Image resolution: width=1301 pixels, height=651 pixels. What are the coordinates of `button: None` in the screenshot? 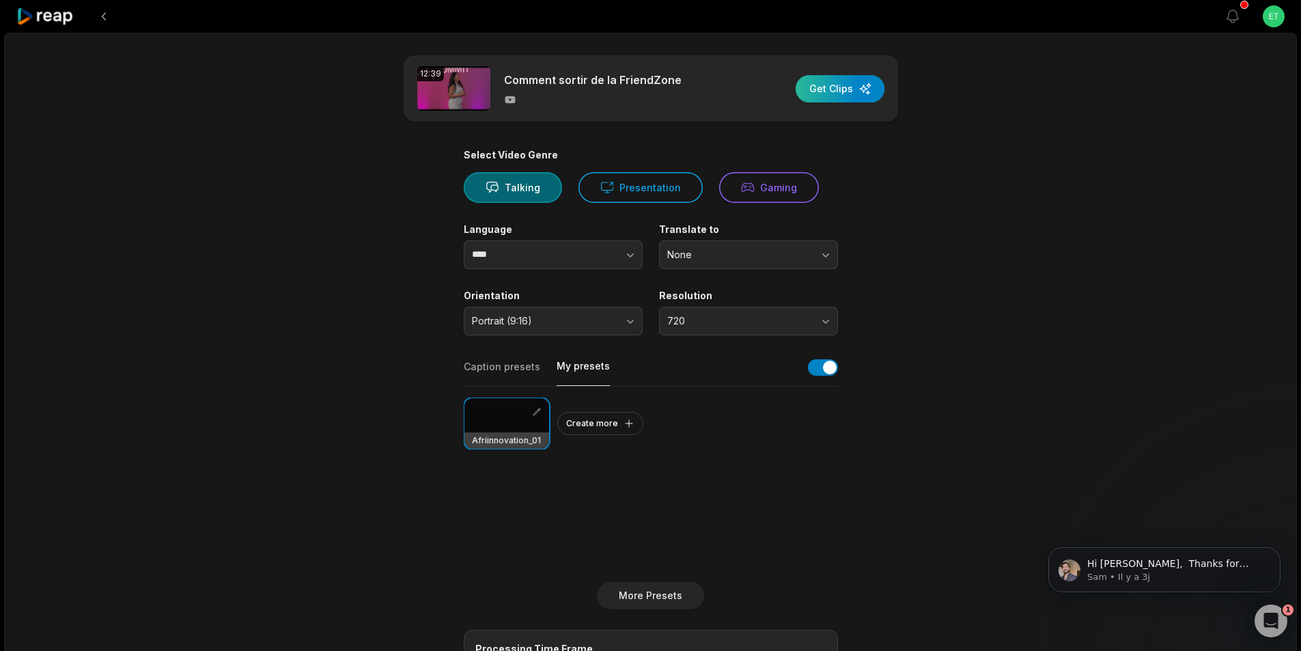 It's located at (748, 255).